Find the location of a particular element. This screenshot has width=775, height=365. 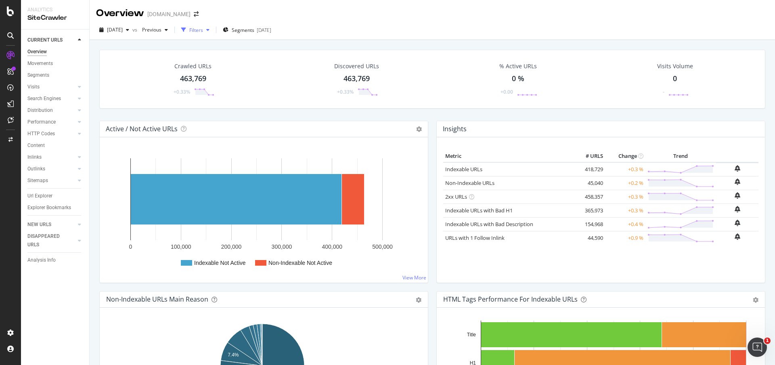

a: DISAPPEARED URLS is located at coordinates (51, 241).